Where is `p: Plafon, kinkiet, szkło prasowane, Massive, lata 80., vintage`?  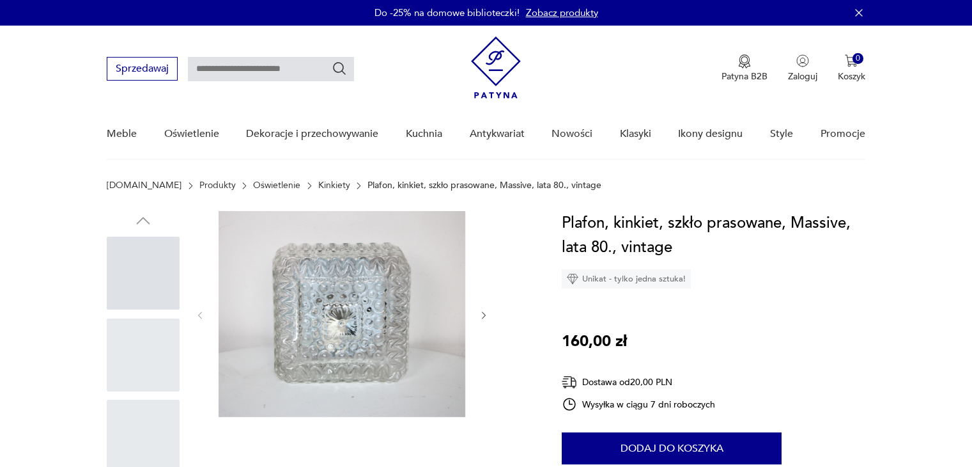 p: Plafon, kinkiet, szkło prasowane, Massive, lata 80., vintage is located at coordinates (485, 185).